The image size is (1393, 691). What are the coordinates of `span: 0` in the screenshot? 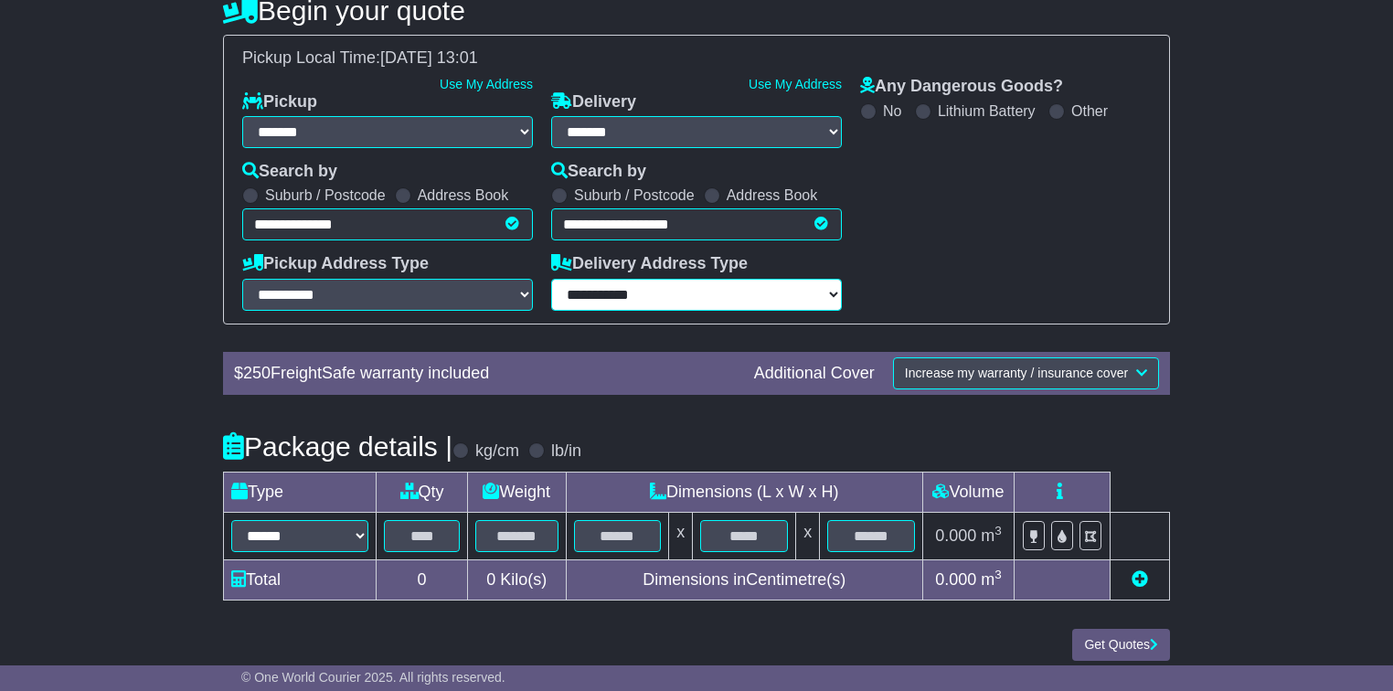 It's located at (491, 580).